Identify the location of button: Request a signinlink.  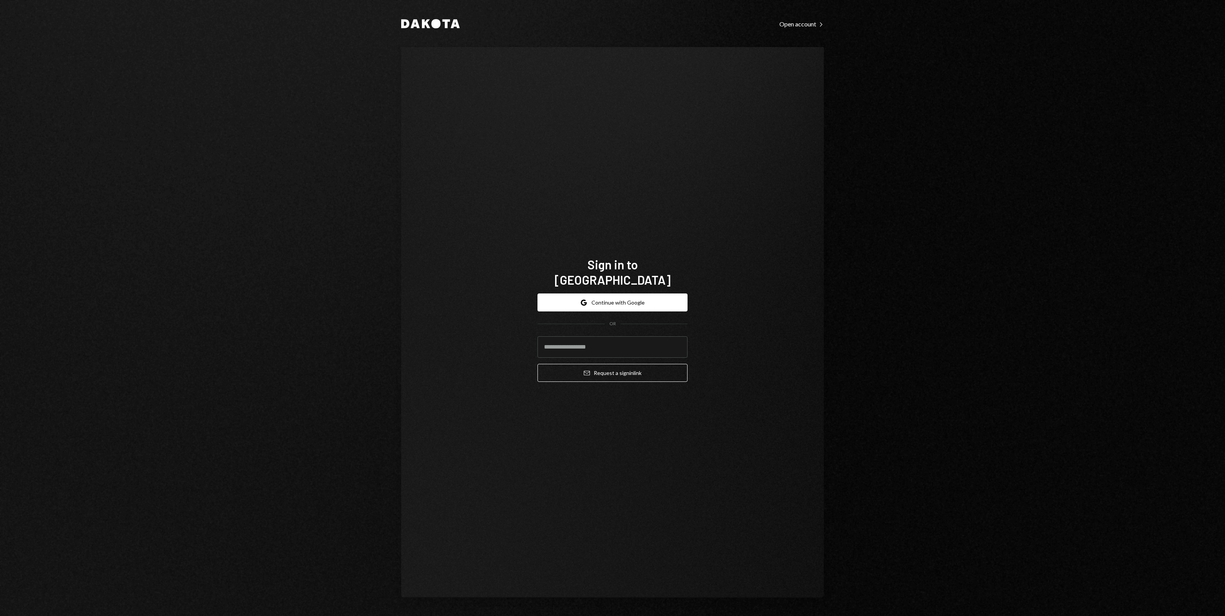
(613, 373).